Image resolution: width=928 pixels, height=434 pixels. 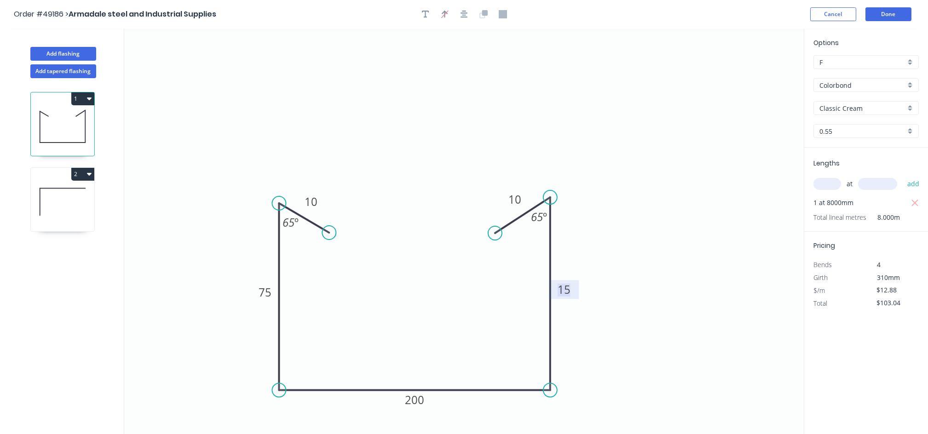 I want to click on span: Total lineal metres, so click(x=839, y=218).